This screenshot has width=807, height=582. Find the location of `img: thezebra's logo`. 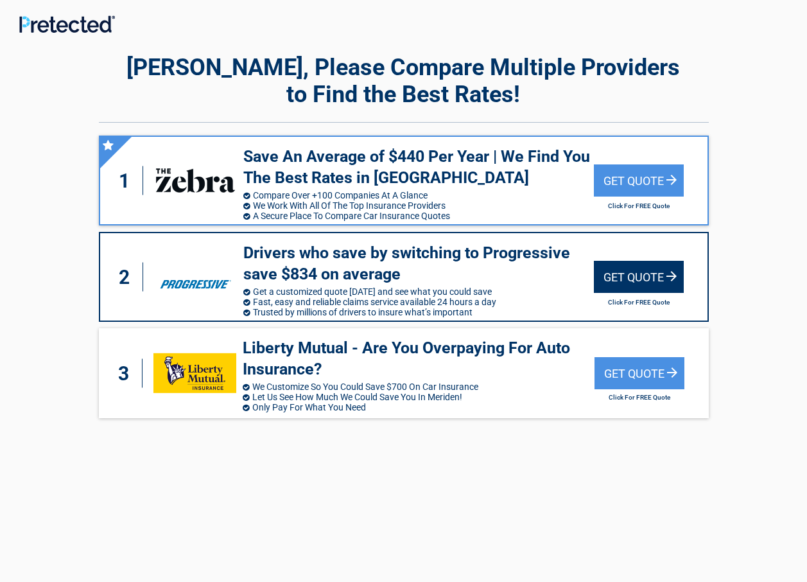

img: thezebra's logo is located at coordinates (195, 180).